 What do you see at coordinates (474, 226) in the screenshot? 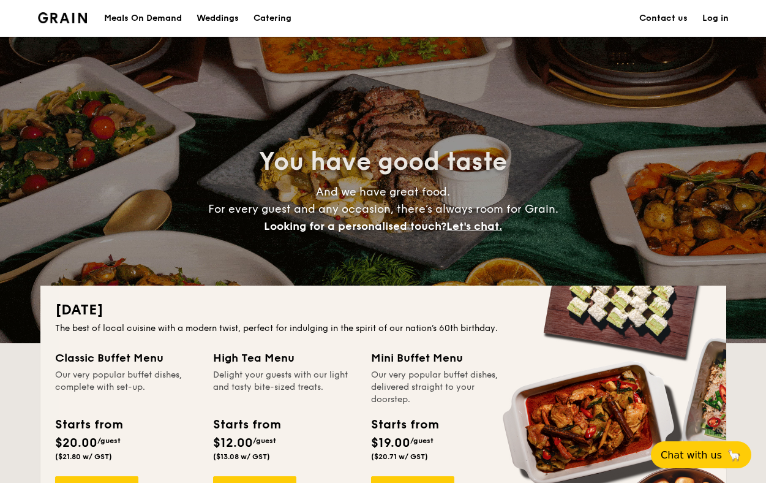
I see `span: Let's chat.` at bounding box center [474, 226].